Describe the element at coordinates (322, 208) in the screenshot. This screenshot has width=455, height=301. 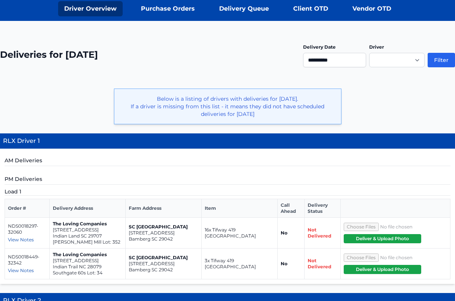
I see `th: Delivery Status` at that location.